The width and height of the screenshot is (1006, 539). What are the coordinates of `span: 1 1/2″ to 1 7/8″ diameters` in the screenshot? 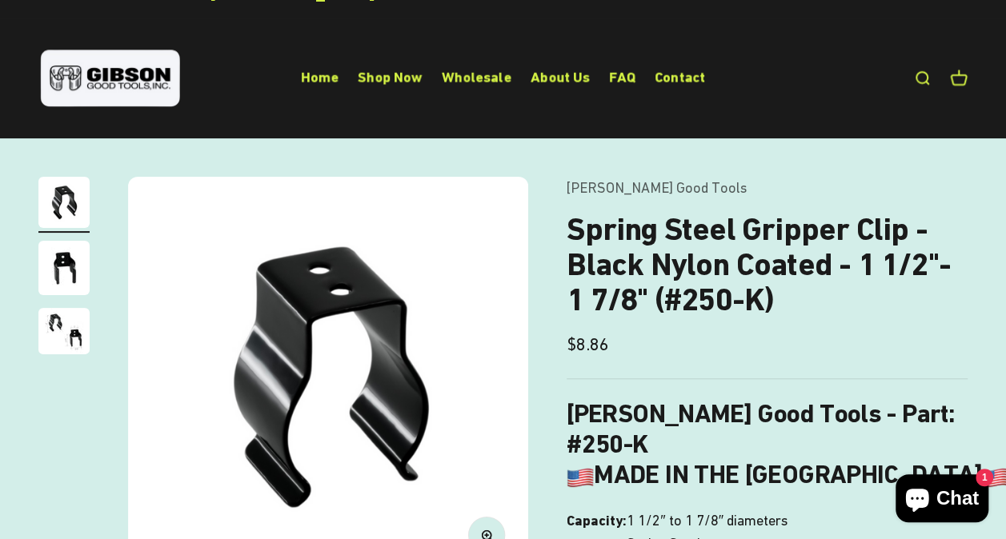 It's located at (706, 521).